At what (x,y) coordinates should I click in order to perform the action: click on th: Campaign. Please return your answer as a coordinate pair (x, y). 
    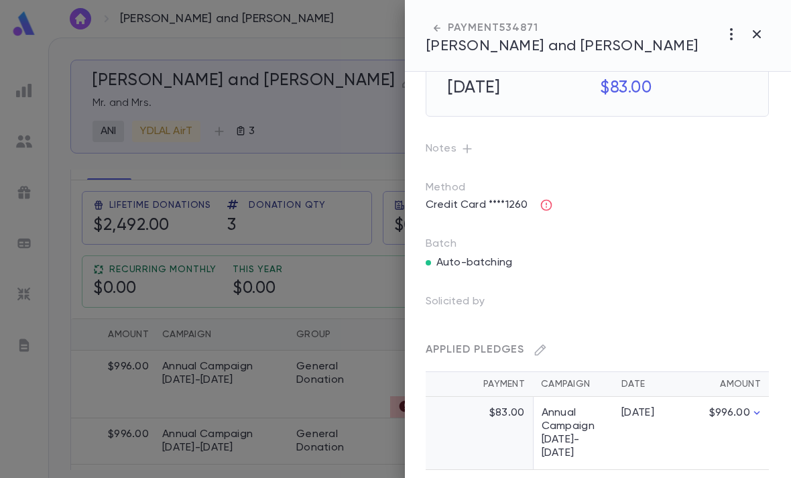
    Looking at the image, I should click on (573, 384).